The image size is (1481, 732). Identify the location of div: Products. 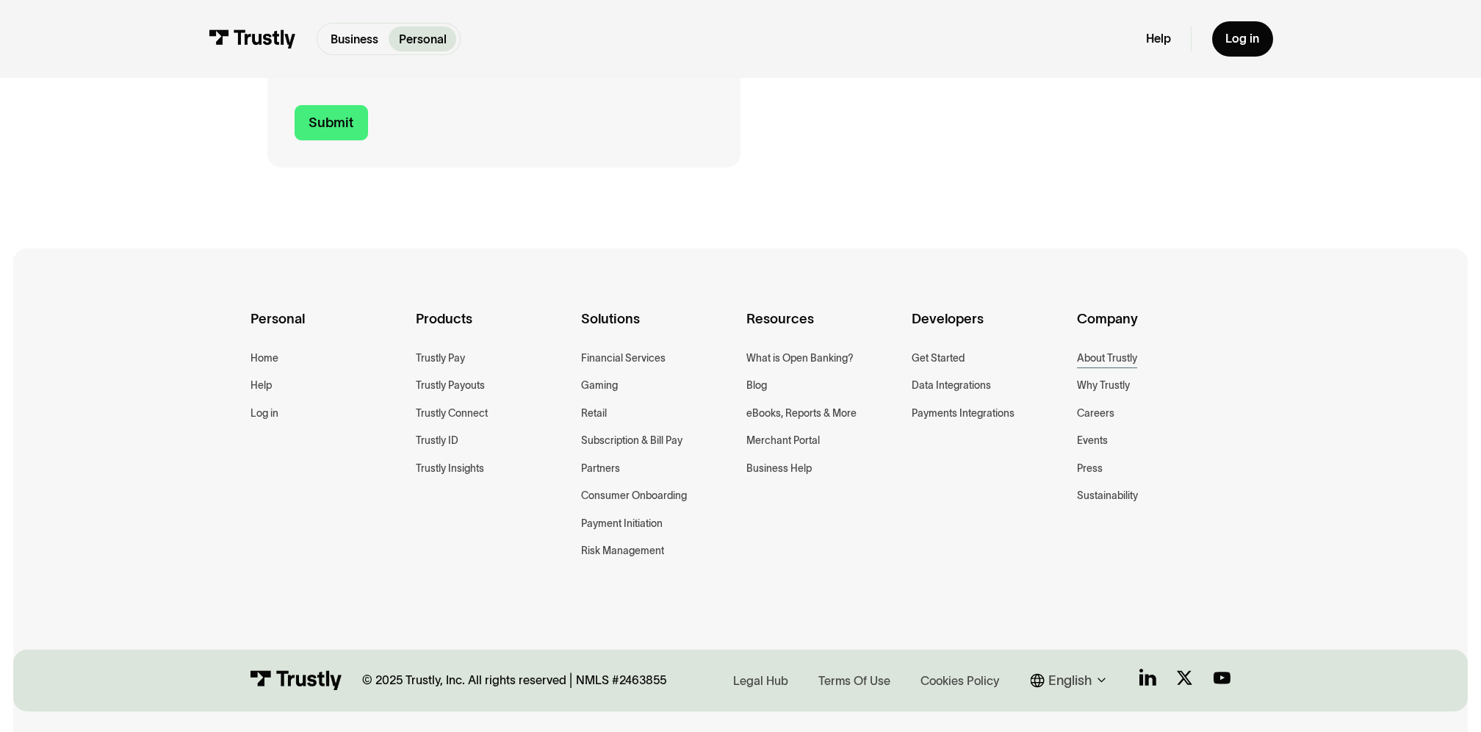
(492, 329).